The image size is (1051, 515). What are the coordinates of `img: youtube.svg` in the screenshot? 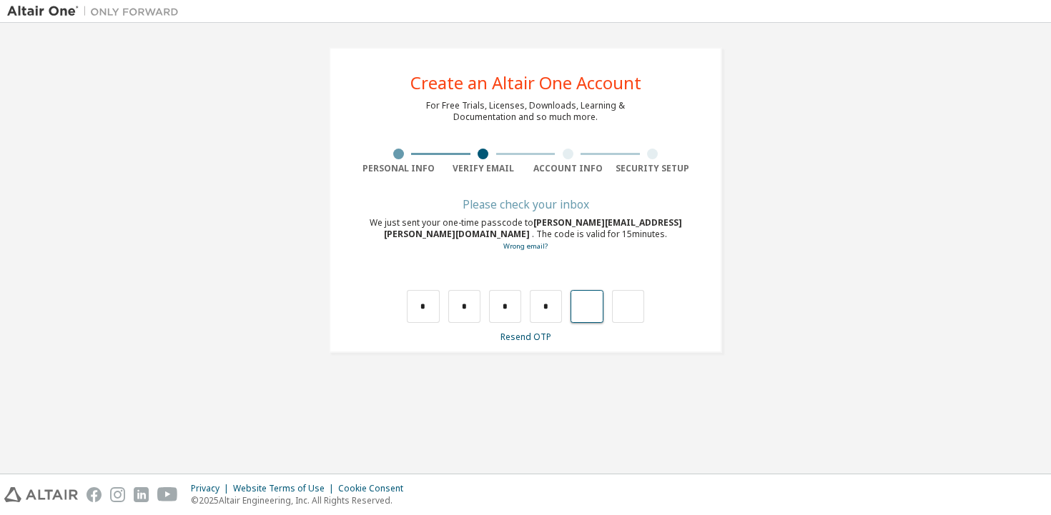 It's located at (167, 495).